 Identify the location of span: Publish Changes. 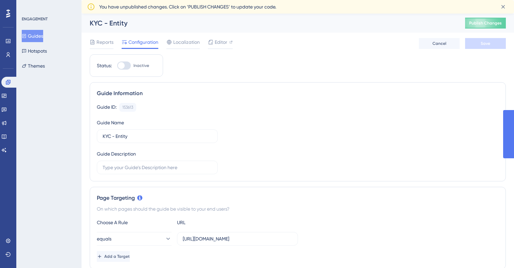
(486, 23).